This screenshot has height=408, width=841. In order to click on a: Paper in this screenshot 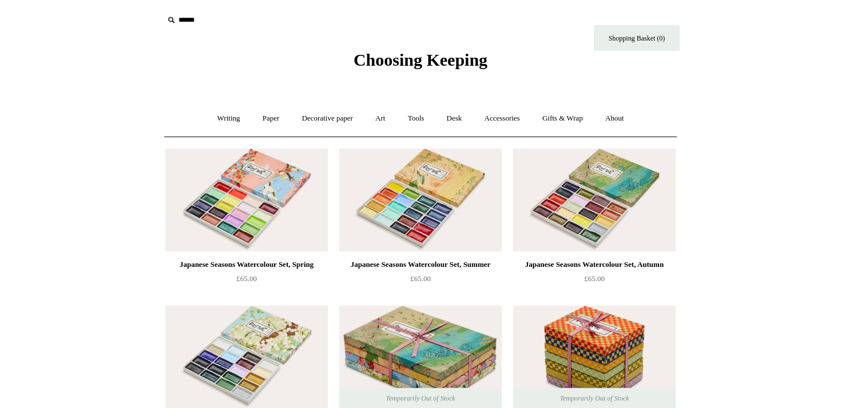, I will do `click(271, 118)`.